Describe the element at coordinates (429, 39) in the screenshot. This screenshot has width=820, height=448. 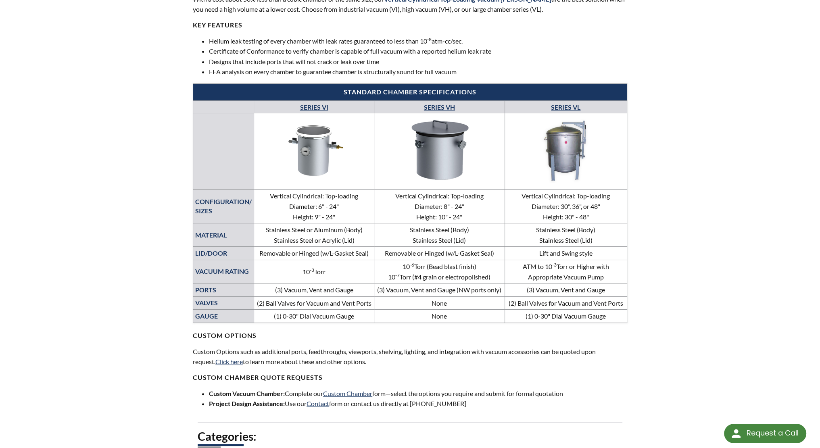
I see `sup: -8` at that location.